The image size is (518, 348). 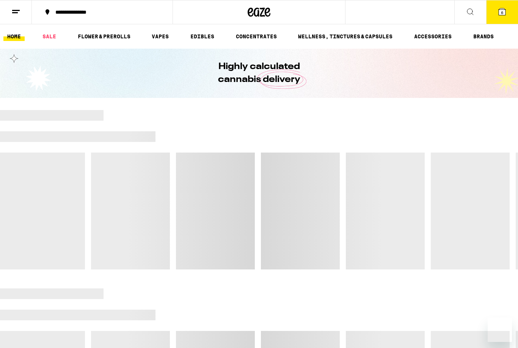 I want to click on a: SALE, so click(x=49, y=36).